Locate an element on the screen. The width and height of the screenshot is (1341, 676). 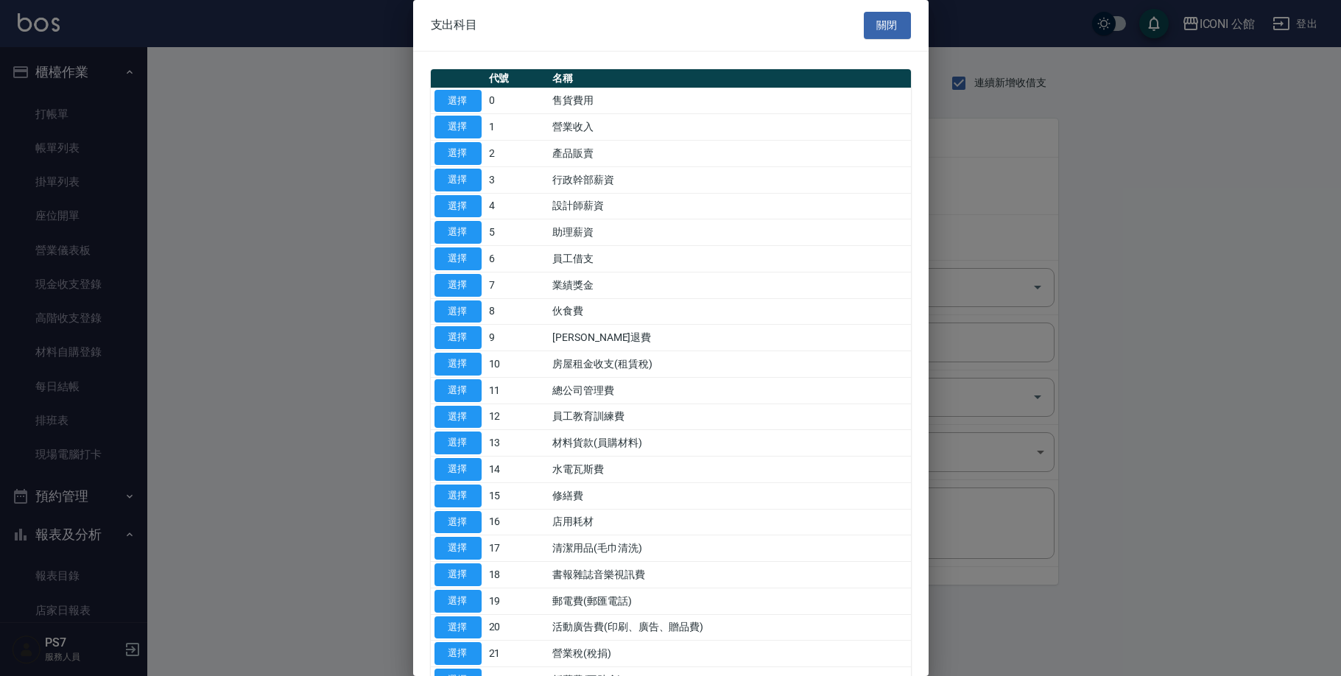
td: 4 is located at coordinates (517, 206).